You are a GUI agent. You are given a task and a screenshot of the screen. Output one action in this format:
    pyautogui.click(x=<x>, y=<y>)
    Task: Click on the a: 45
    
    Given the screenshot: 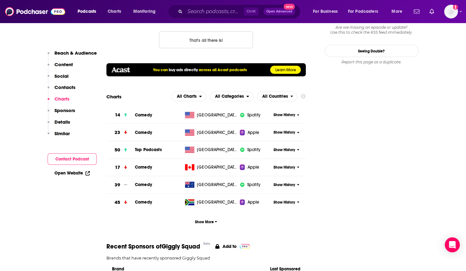 What is the action you would take?
    pyautogui.click(x=120, y=203)
    